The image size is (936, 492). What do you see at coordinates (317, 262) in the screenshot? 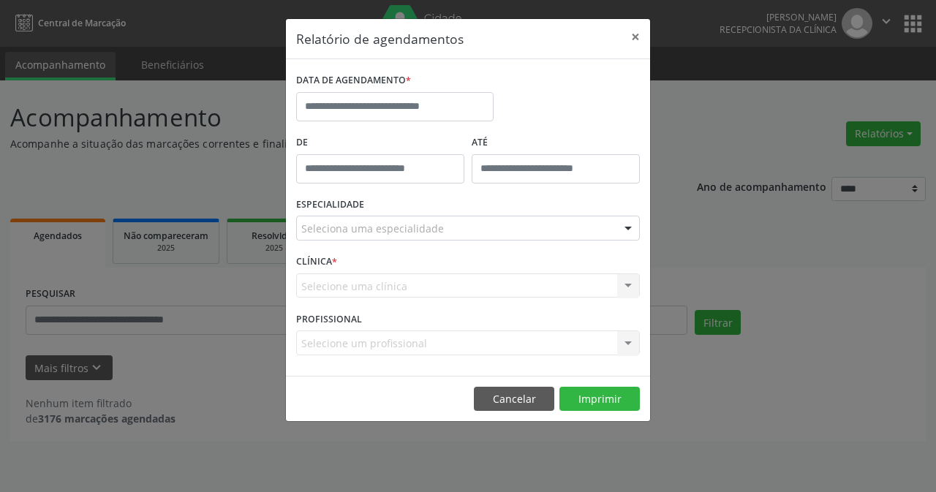
I see `label: CLÍNICA` at bounding box center [317, 262].